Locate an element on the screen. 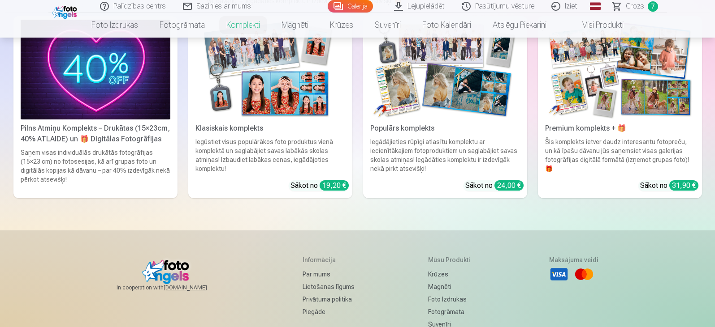 This screenshot has height=327, width=715. img: Pilns Atmiņu Komplekts – Drukātas (15×23cm, 40% ATLAIDE) un 🎁 Digitālas Fotogrāfijas is located at coordinates (95, 69).